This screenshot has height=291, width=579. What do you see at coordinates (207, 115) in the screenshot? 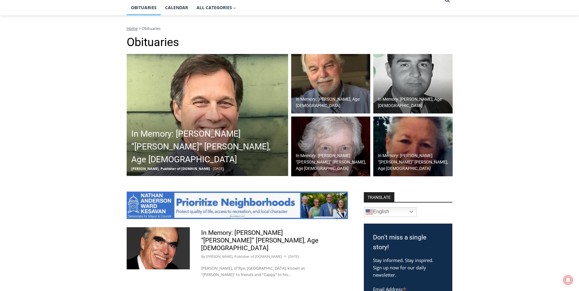
I see `img: Obituary - William Nicholas Leary (Bill)` at bounding box center [207, 115].